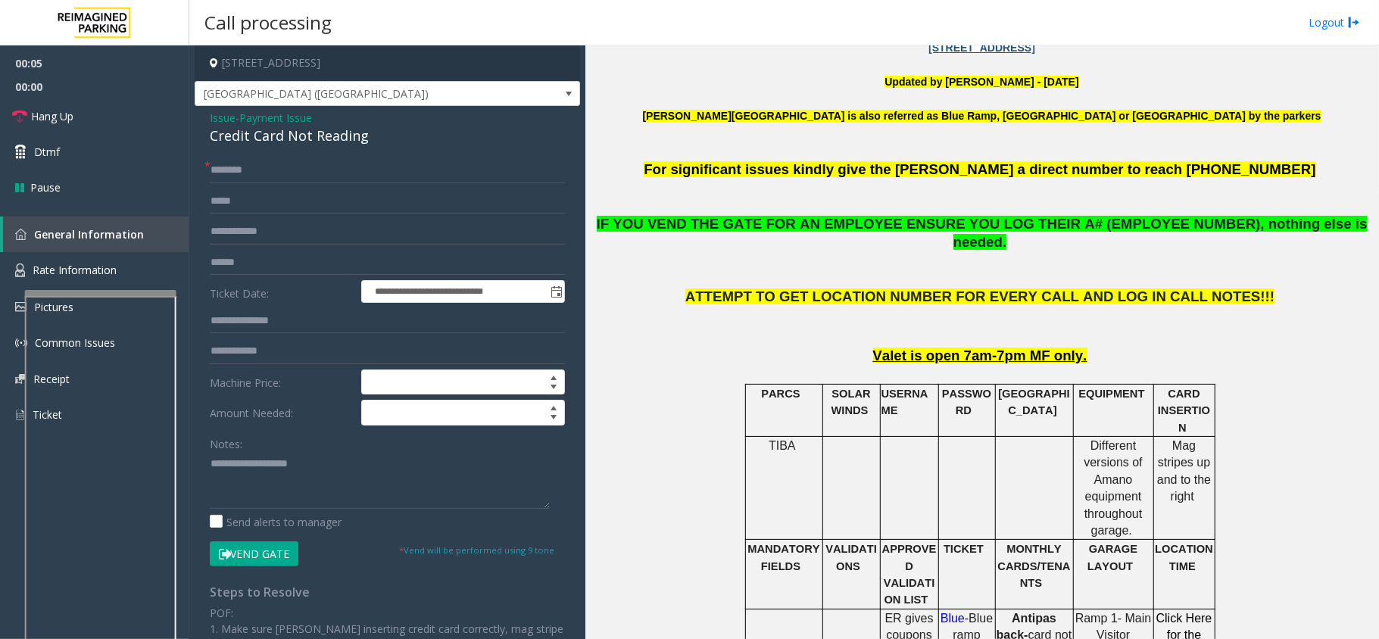 Image resolution: width=1379 pixels, height=639 pixels. I want to click on span: Blue-, so click(954, 618).